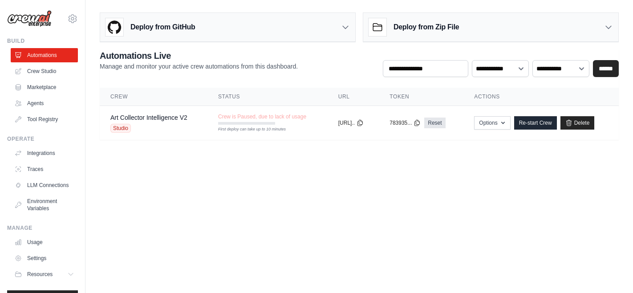 Image resolution: width=633 pixels, height=293 pixels. Describe the element at coordinates (44, 258) in the screenshot. I see `a: Settings` at that location.